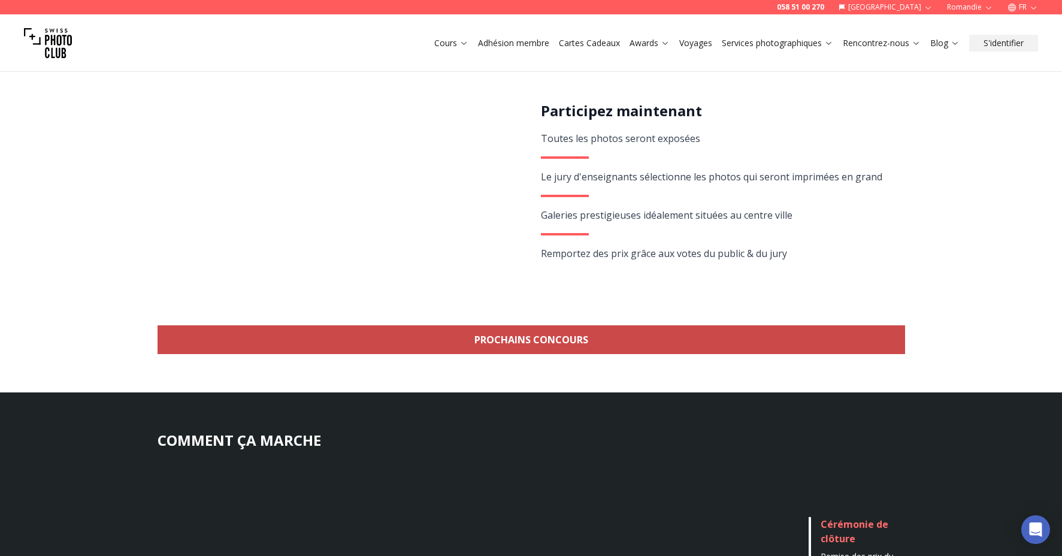  Describe the element at coordinates (882, 43) in the screenshot. I see `a: Rencontrez-nous` at that location.